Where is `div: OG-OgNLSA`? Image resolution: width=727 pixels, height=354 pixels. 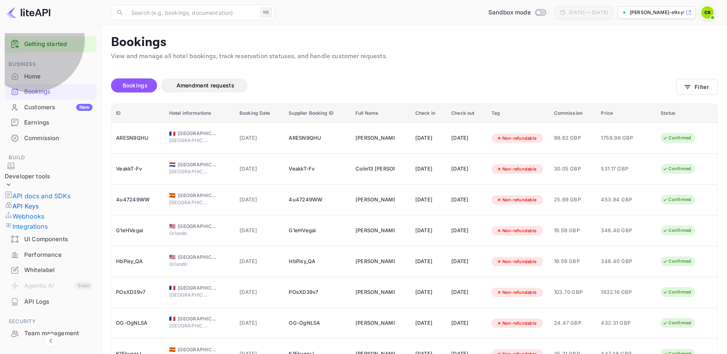 div: OG-OgNLSA is located at coordinates (138, 324).